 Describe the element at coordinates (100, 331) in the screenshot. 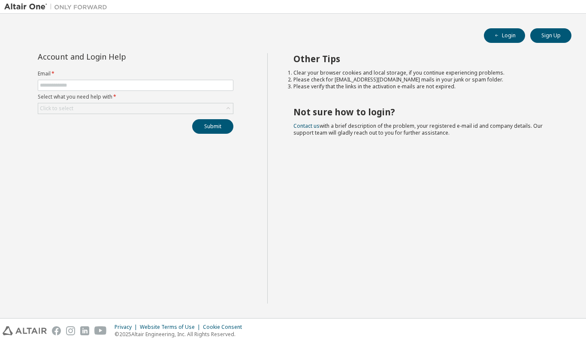

I see `img: youtube.svg` at that location.